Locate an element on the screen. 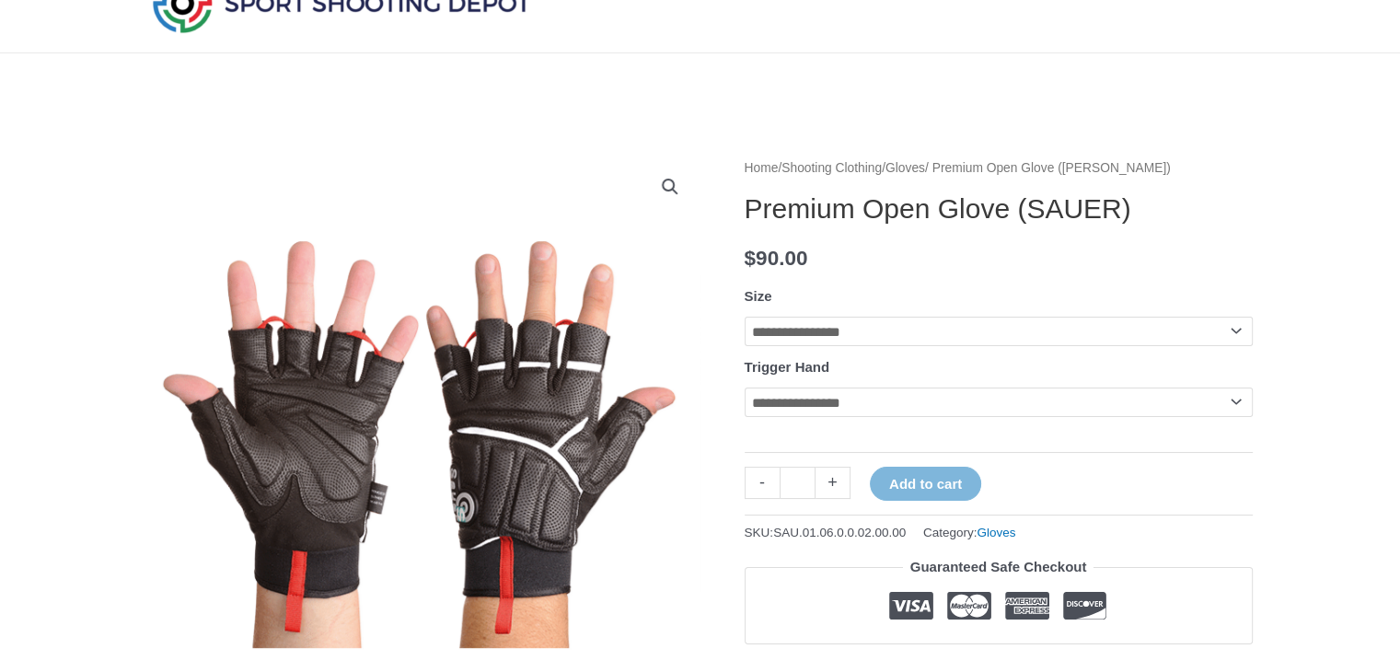 The width and height of the screenshot is (1400, 672). nav: Breadcrumb is located at coordinates (999, 168).